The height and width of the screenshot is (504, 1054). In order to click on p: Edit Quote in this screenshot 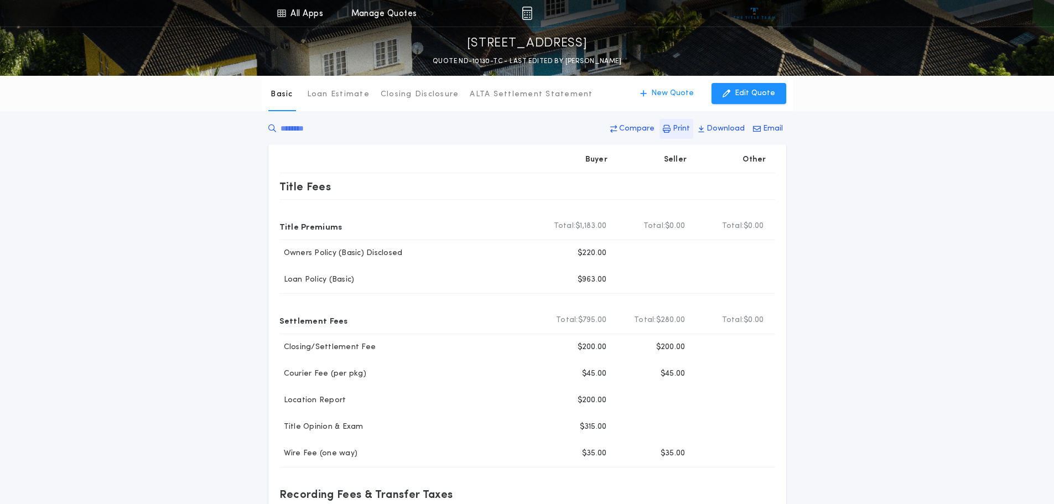, I will do `click(755, 93)`.